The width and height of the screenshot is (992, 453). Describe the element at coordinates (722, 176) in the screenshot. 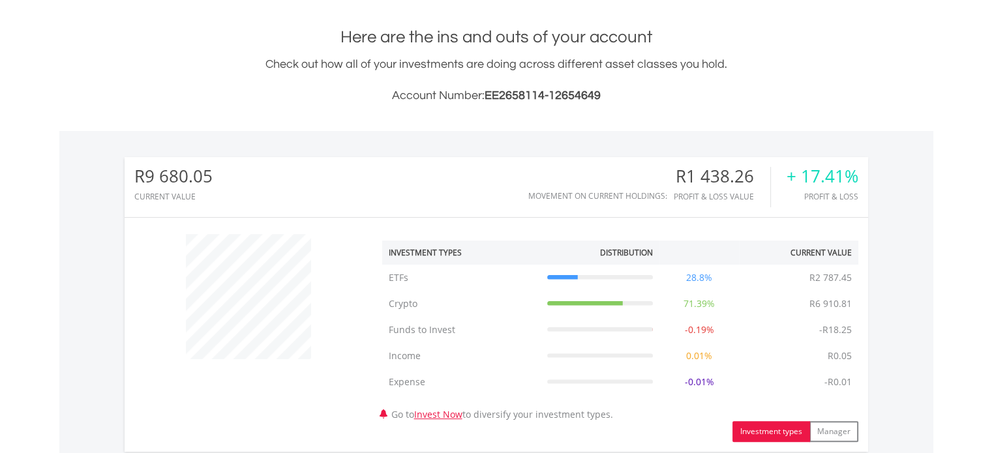

I see `div: R1 438.26` at that location.